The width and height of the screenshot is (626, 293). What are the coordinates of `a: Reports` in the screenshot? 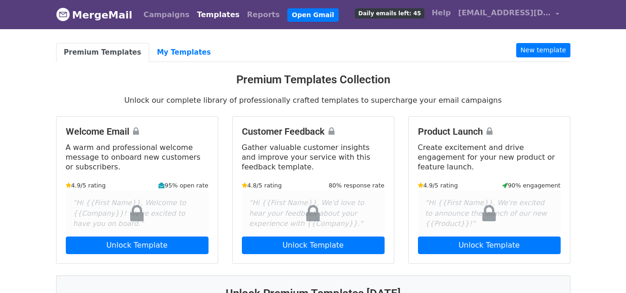 It's located at (263, 15).